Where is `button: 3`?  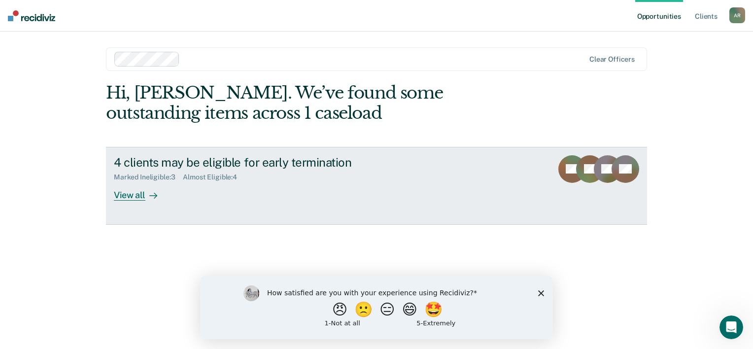 button: 3 is located at coordinates (188, 34).